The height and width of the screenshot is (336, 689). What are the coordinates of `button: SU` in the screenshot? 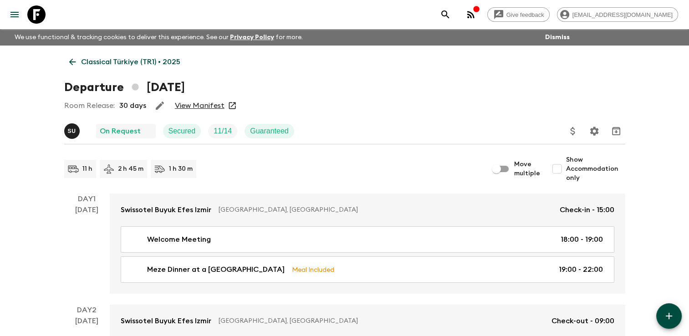 It's located at (73, 131).